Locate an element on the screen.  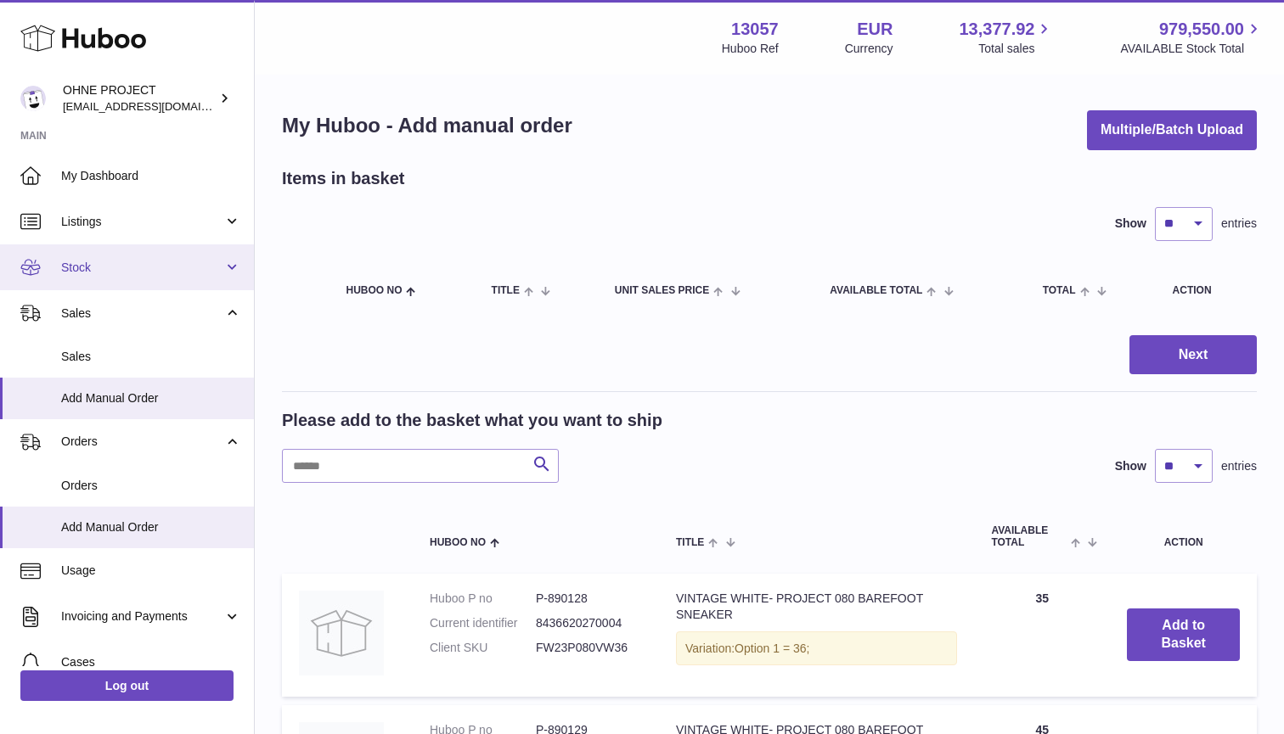
button: Add to Basket is located at coordinates (1183, 635).